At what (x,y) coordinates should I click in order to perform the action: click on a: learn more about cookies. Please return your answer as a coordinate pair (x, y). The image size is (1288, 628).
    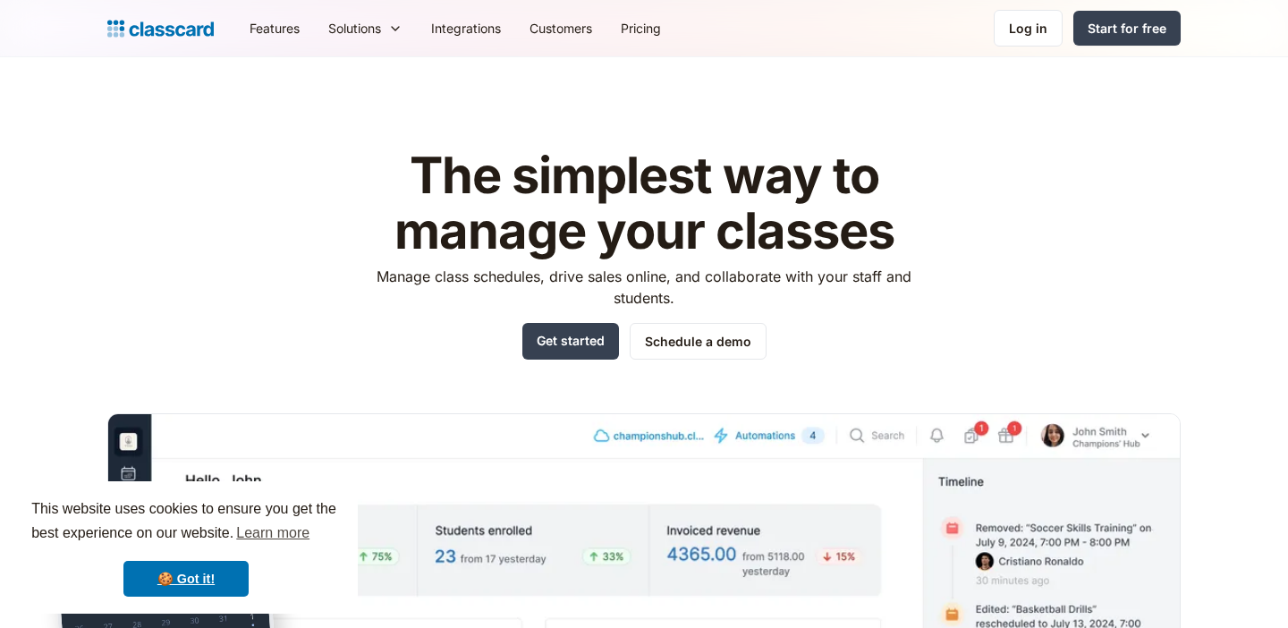
    Looking at the image, I should click on (273, 533).